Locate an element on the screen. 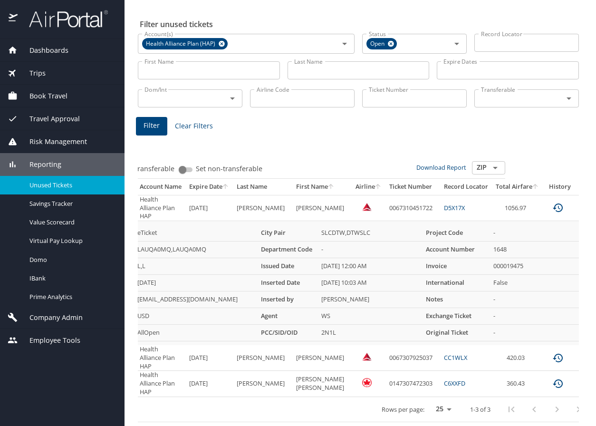  td: 1056.97 is located at coordinates (517, 208).